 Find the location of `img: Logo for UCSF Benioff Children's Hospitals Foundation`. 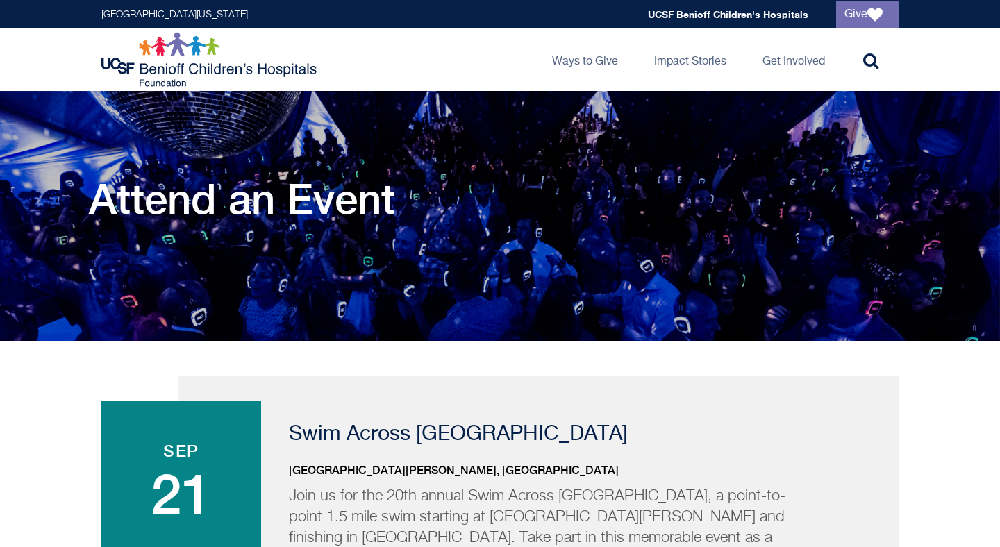

img: Logo for UCSF Benioff Children's Hospitals Foundation is located at coordinates (210, 60).